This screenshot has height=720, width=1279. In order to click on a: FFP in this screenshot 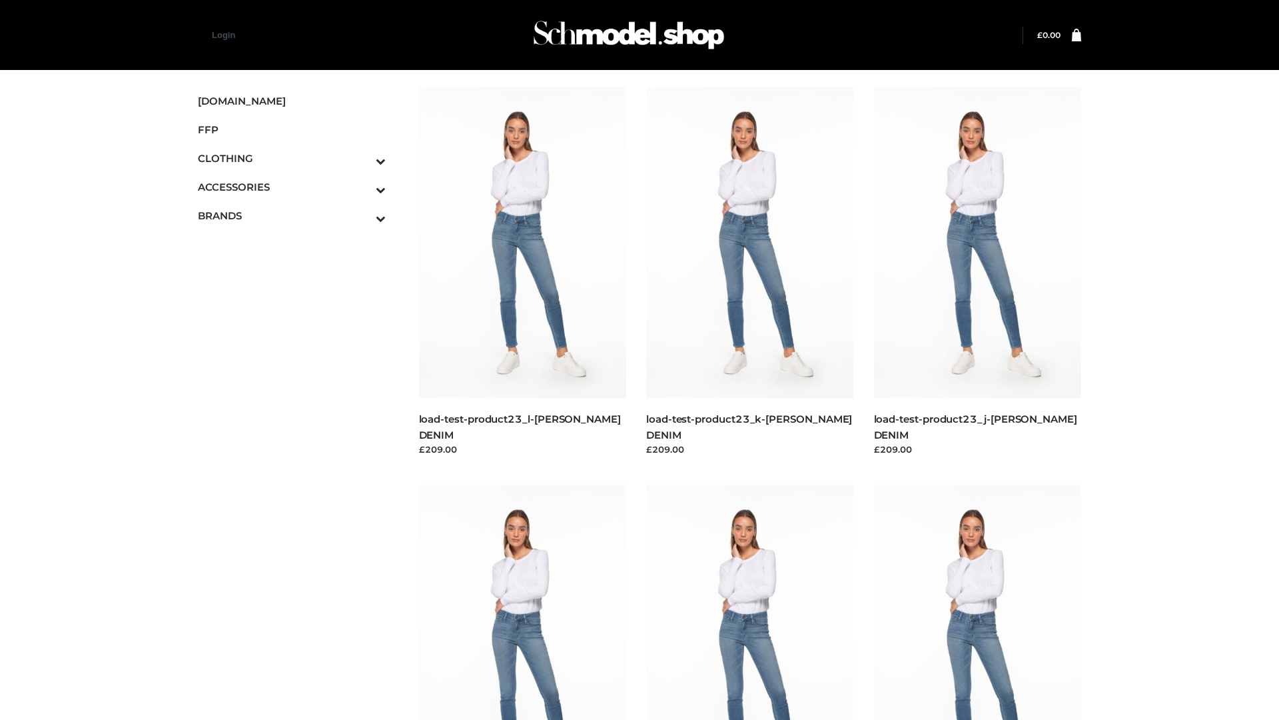, I will do `click(292, 129)`.